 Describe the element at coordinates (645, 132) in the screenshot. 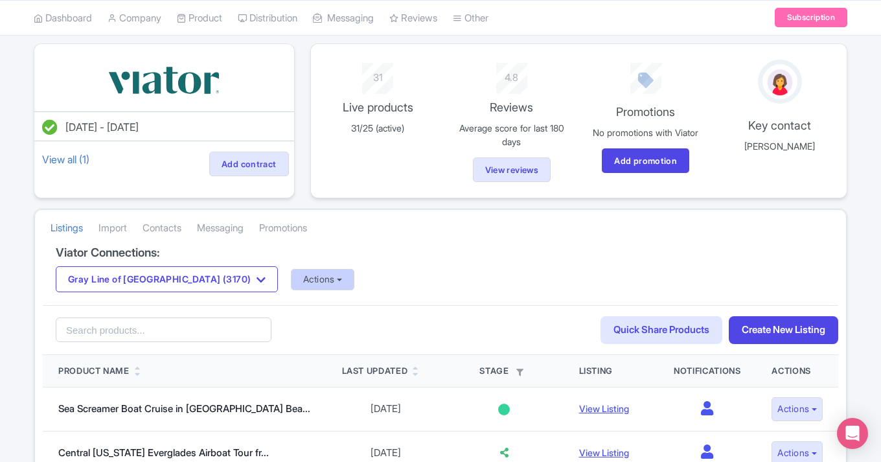

I see `p: No promotions with Viator` at that location.